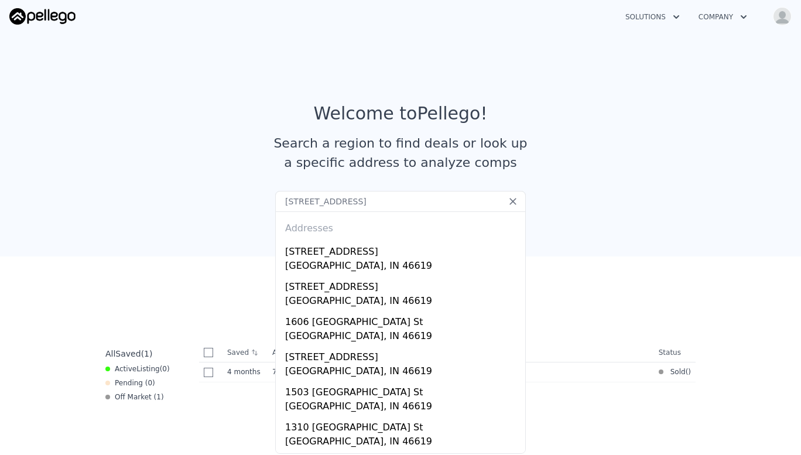 Image resolution: width=801 pixels, height=455 pixels. What do you see at coordinates (400, 226) in the screenshot?
I see `div: Addresses` at bounding box center [400, 226].